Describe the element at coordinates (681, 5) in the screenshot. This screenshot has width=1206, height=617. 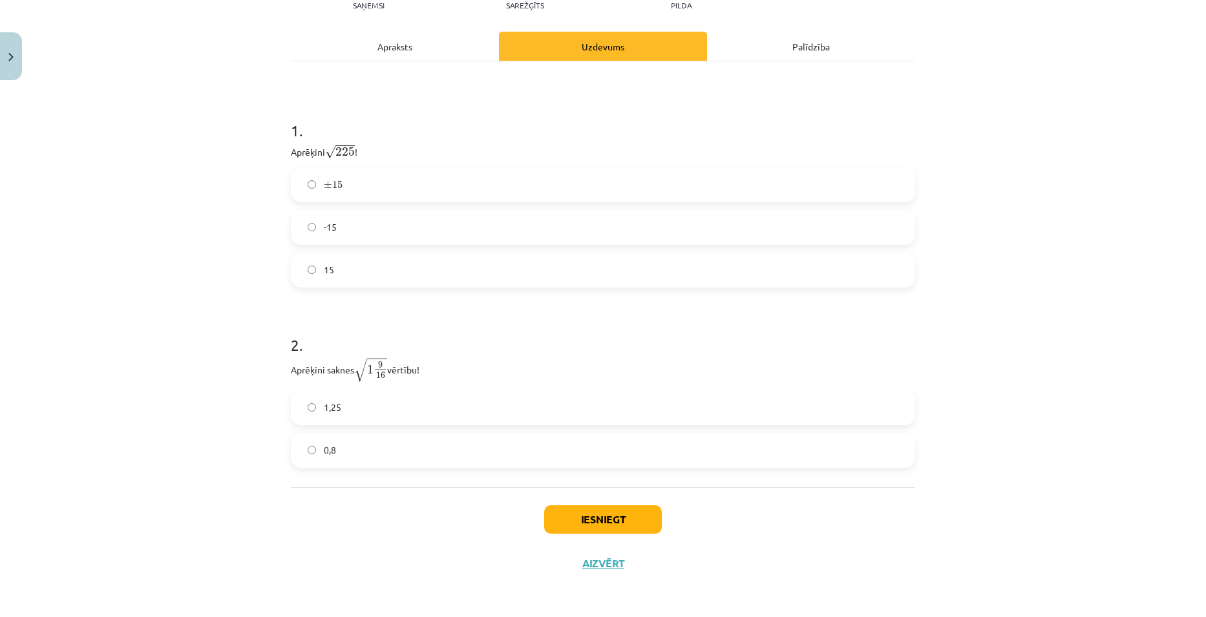
I see `p: pilda` at that location.